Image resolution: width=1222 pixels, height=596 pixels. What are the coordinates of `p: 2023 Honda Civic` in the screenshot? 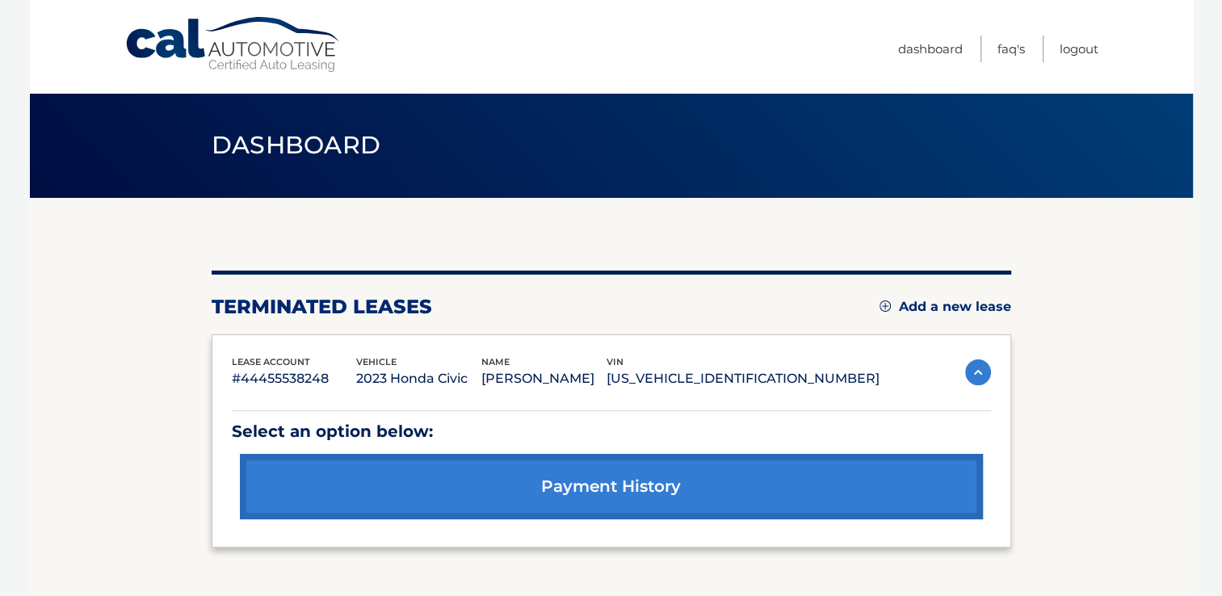 It's located at (418, 379).